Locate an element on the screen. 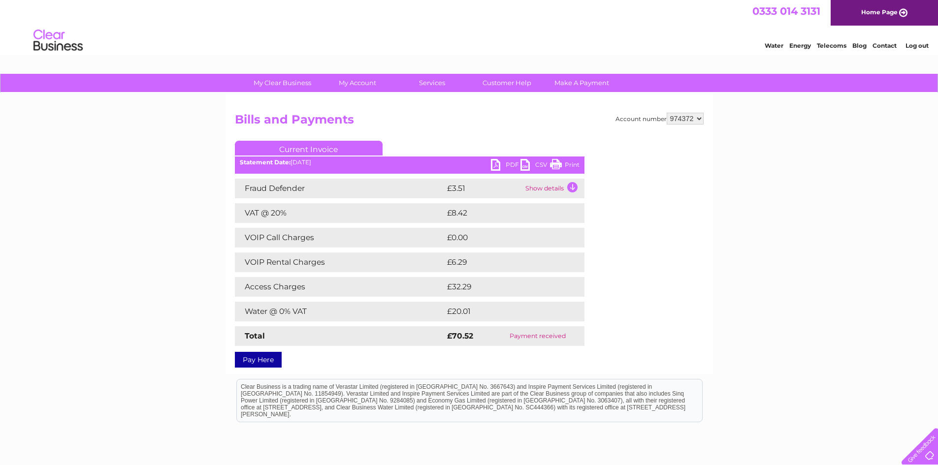 This screenshot has width=938, height=465. td: £20.01 is located at coordinates (504, 312).